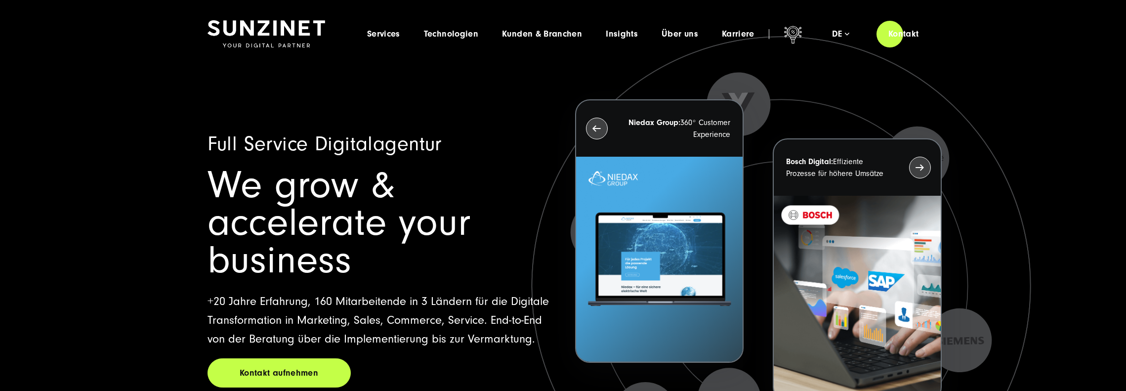 Image resolution: width=1126 pixels, height=391 pixels. What do you see at coordinates (384, 34) in the screenshot?
I see `span: Services` at bounding box center [384, 34].